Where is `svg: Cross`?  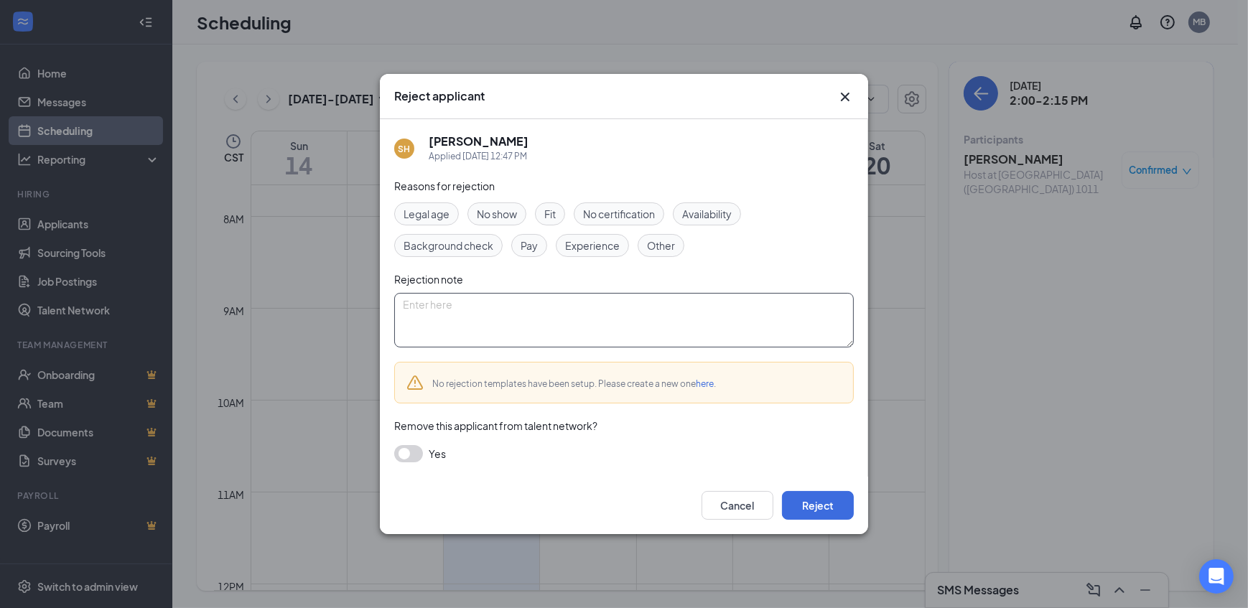 svg: Cross is located at coordinates (845, 97).